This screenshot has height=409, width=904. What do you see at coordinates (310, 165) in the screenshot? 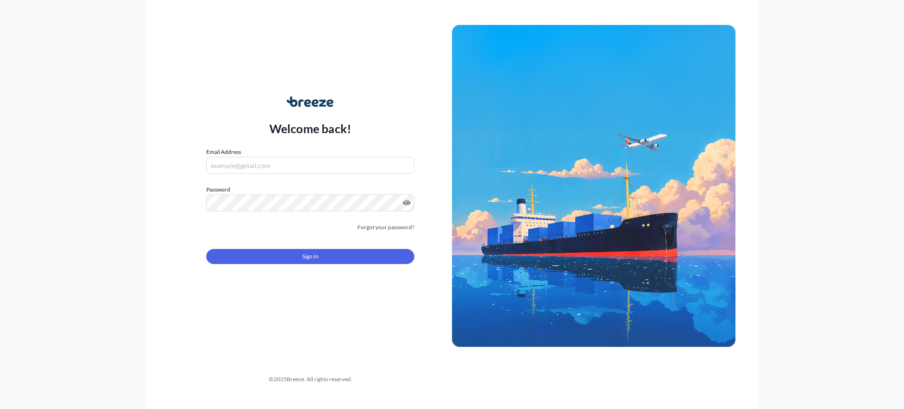
I see `input: example@gmail.com` at bounding box center [310, 165].